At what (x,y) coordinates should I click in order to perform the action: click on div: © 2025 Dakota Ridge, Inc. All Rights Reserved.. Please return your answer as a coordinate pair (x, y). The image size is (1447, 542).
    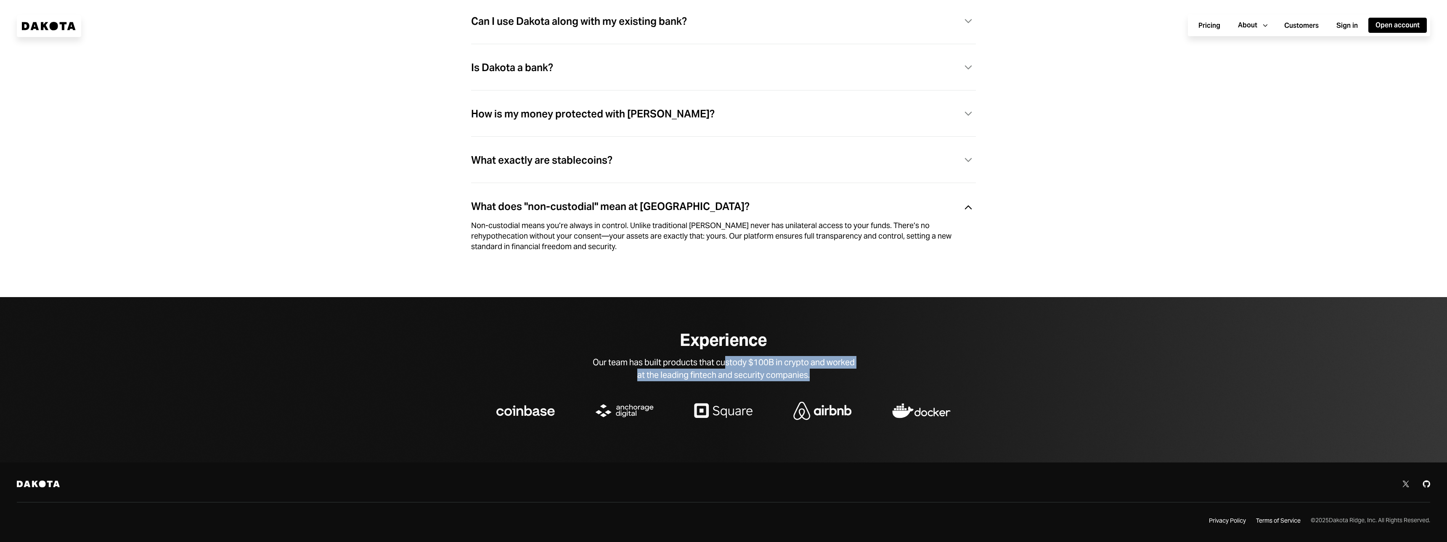
    Looking at the image, I should click on (1370, 520).